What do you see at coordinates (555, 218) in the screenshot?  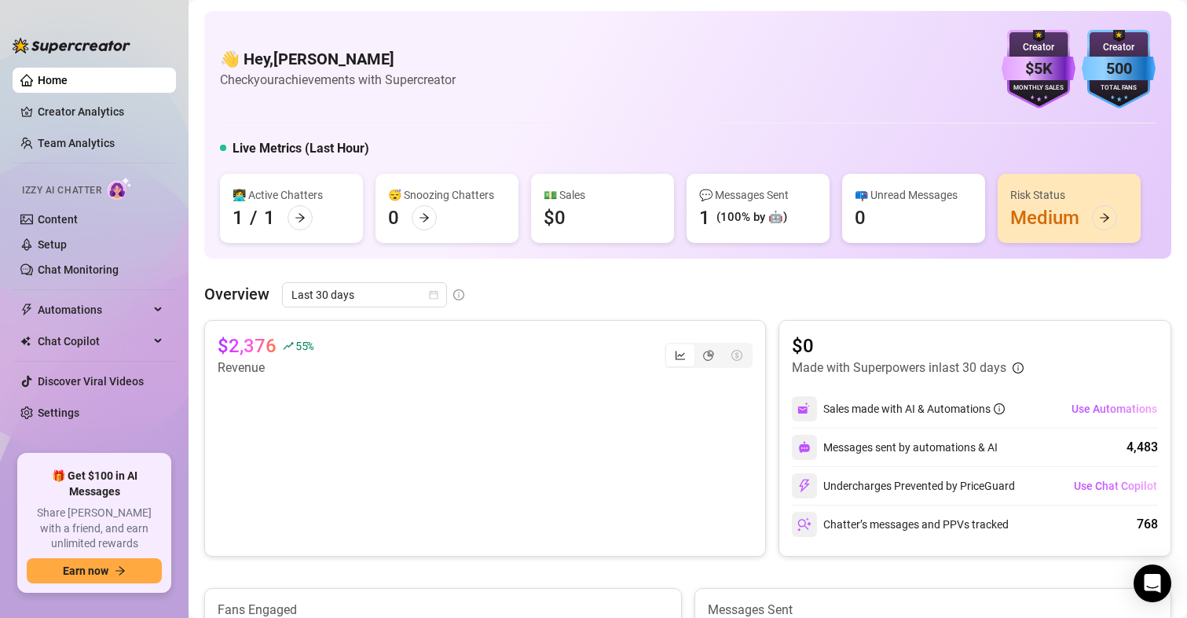 I see `div: $0` at bounding box center [555, 218].